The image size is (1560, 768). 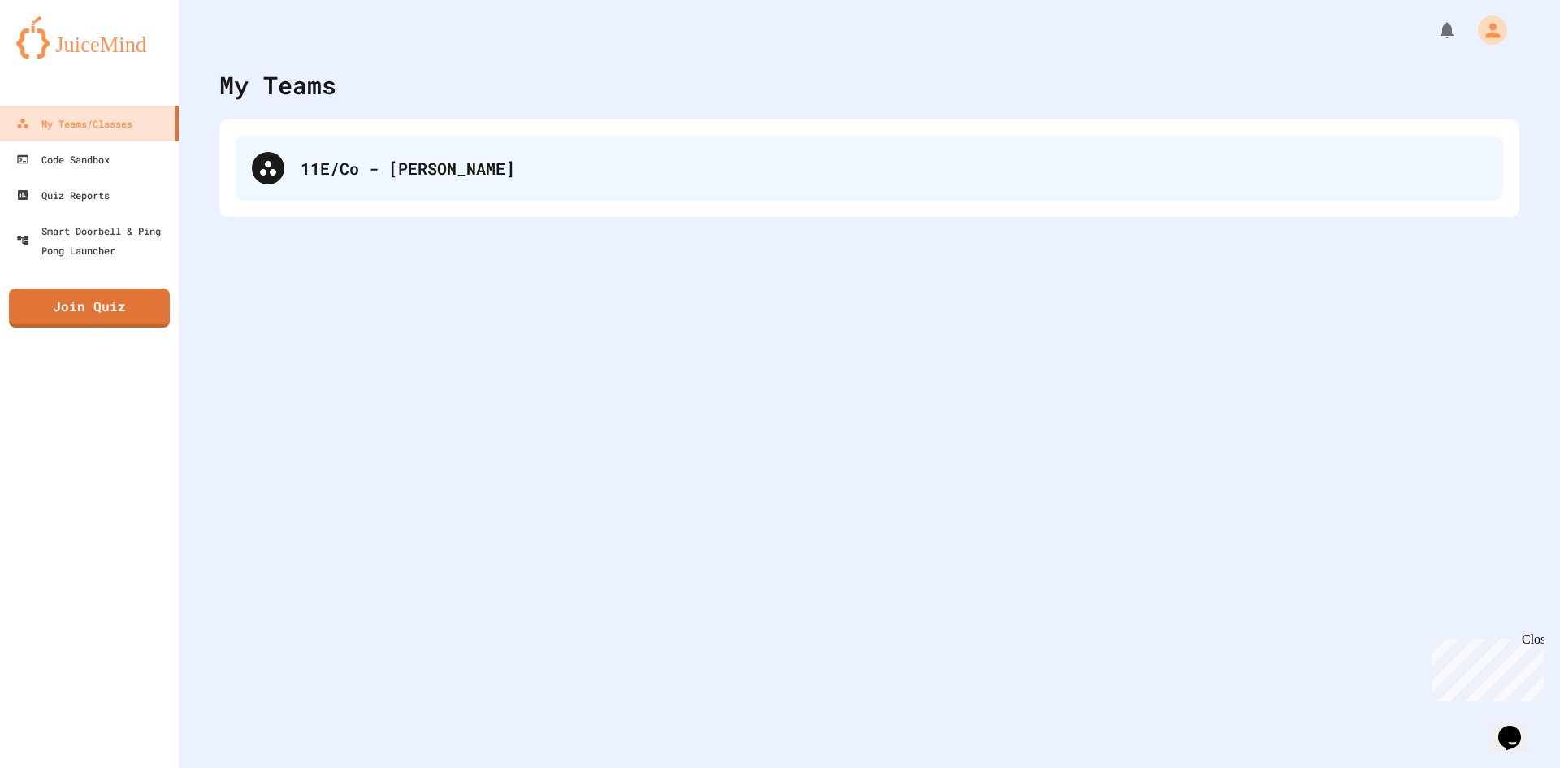 I want to click on div: Smart Doorbell & Ping Pong Launcher, so click(x=94, y=241).